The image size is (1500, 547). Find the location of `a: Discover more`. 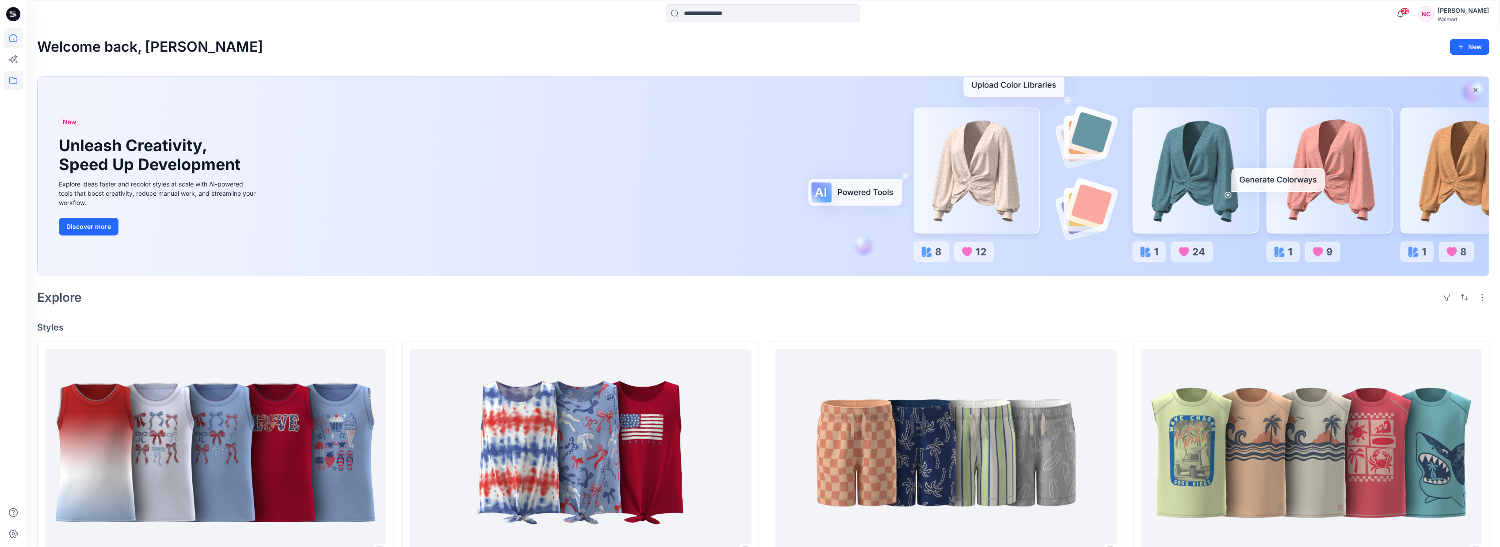

a: Discover more is located at coordinates (158, 227).